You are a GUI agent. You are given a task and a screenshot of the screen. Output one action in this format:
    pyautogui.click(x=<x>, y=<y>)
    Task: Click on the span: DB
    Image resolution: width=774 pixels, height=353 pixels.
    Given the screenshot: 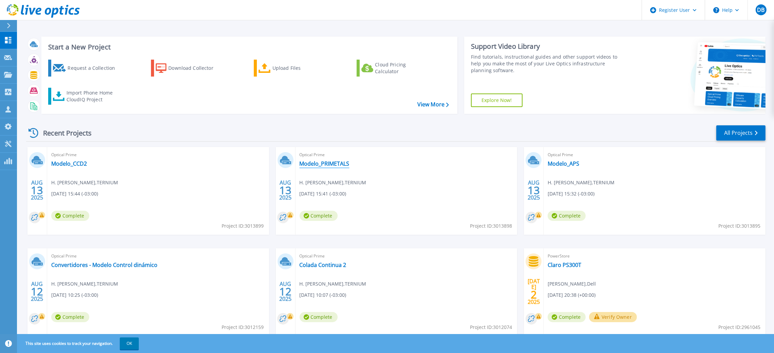 What is the action you would take?
    pyautogui.click(x=760, y=10)
    